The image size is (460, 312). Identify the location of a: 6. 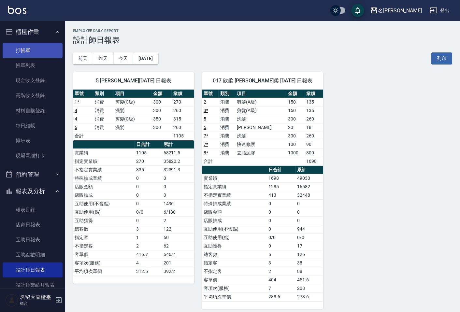
(76, 127).